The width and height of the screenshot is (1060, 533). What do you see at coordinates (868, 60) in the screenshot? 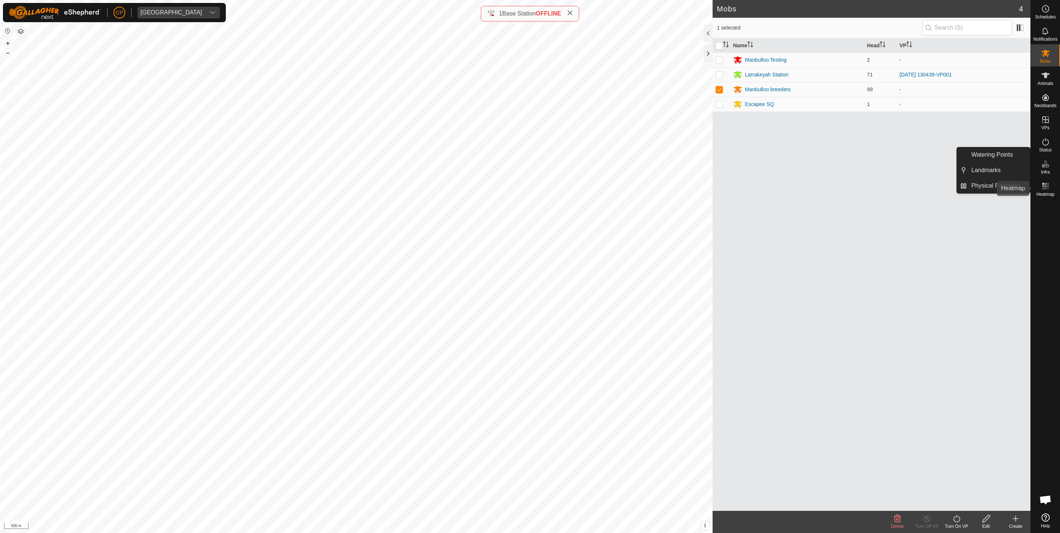
I see `span: 2` at bounding box center [868, 60].